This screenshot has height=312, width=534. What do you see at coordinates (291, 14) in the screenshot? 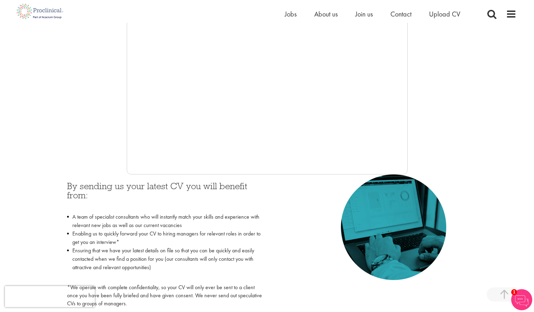
I see `a: Jobs` at bounding box center [291, 14].